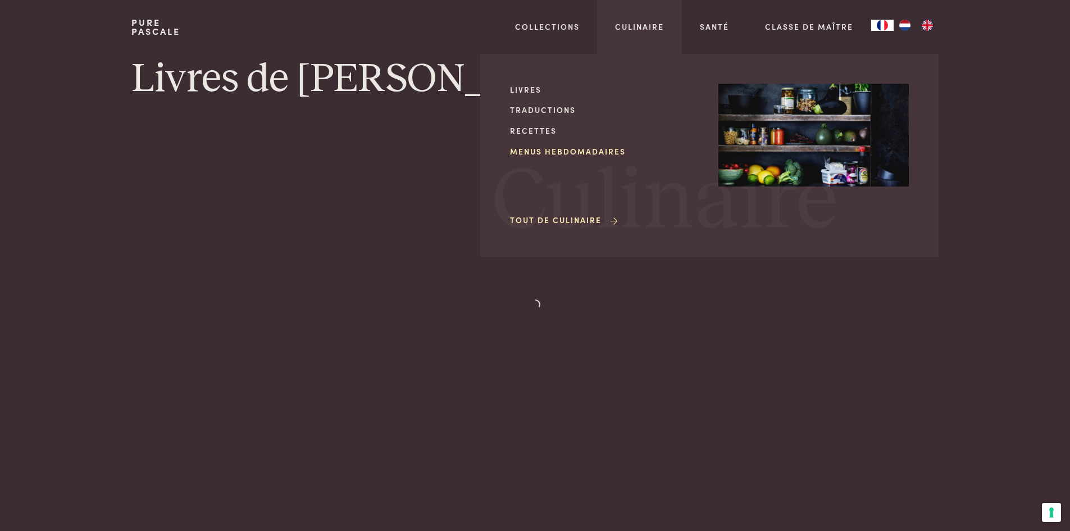 This screenshot has width=1070, height=531. I want to click on a: Recettes, so click(605, 130).